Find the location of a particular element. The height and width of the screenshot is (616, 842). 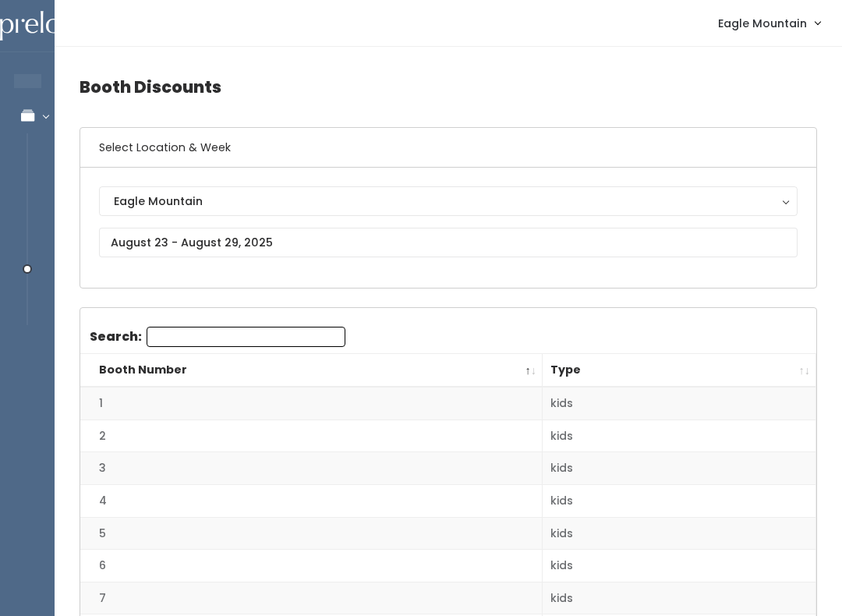

label: Search: is located at coordinates (218, 337).